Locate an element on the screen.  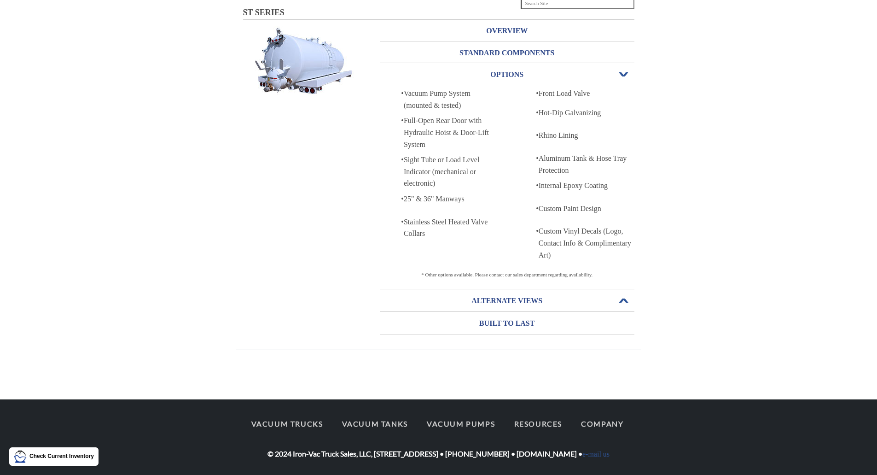
img: Stacks Image 9449 is located at coordinates (303, 61).